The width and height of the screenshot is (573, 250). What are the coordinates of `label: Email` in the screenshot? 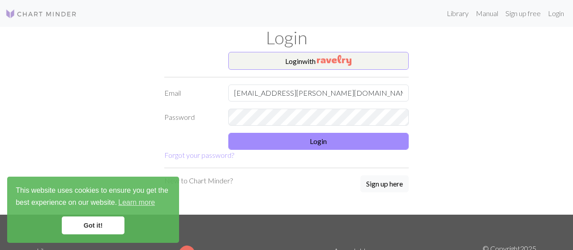 It's located at (191, 93).